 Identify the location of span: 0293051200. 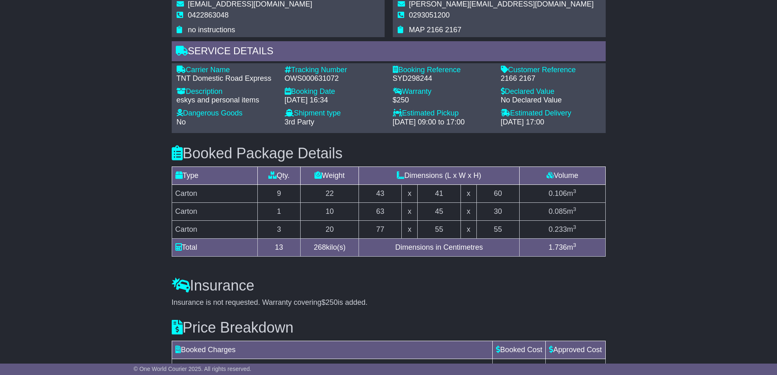
(430, 15).